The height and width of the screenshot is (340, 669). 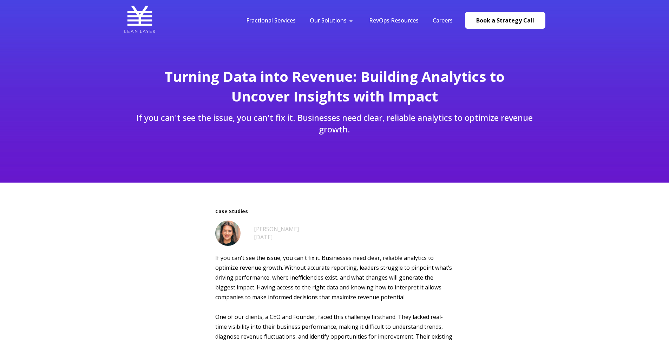 What do you see at coordinates (334, 211) in the screenshot?
I see `span: Case Studies` at bounding box center [334, 211].